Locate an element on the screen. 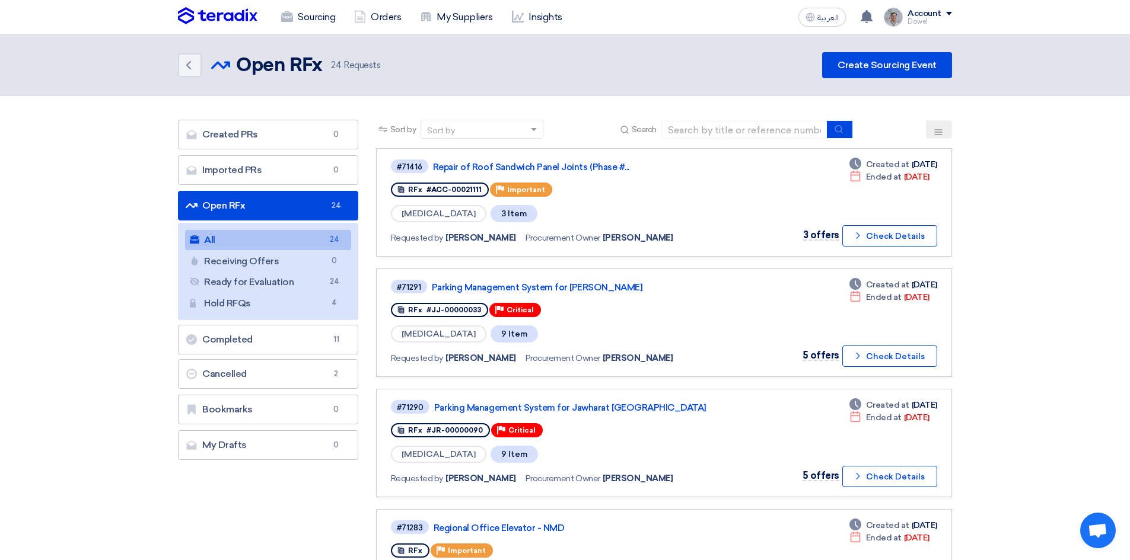 This screenshot has width=1130, height=560. a: Sourcing is located at coordinates (308, 17).